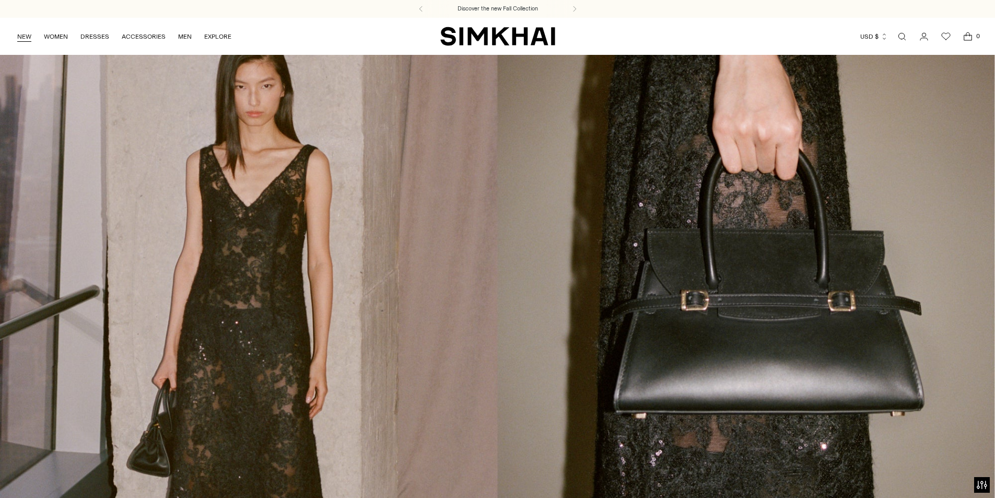 The image size is (995, 498). Describe the element at coordinates (902, 37) in the screenshot. I see `a: Open search modal` at that location.